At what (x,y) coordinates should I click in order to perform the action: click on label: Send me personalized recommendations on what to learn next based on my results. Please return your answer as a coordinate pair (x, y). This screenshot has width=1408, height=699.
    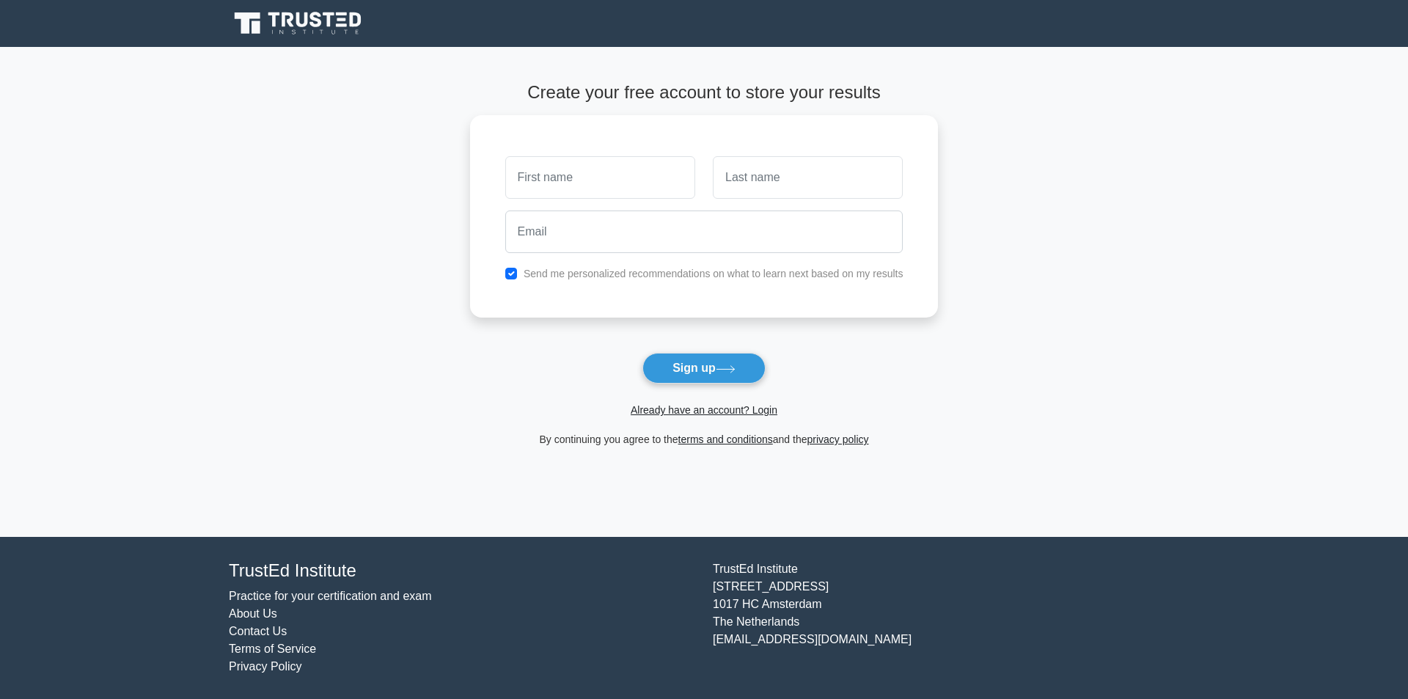
    Looking at the image, I should click on (714, 274).